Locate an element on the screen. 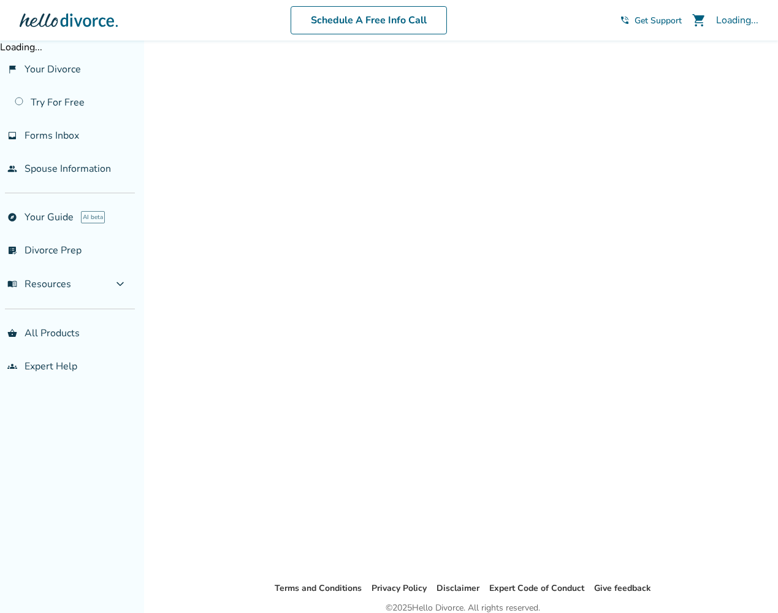 The height and width of the screenshot is (613, 778). span: groups is located at coordinates (12, 366).